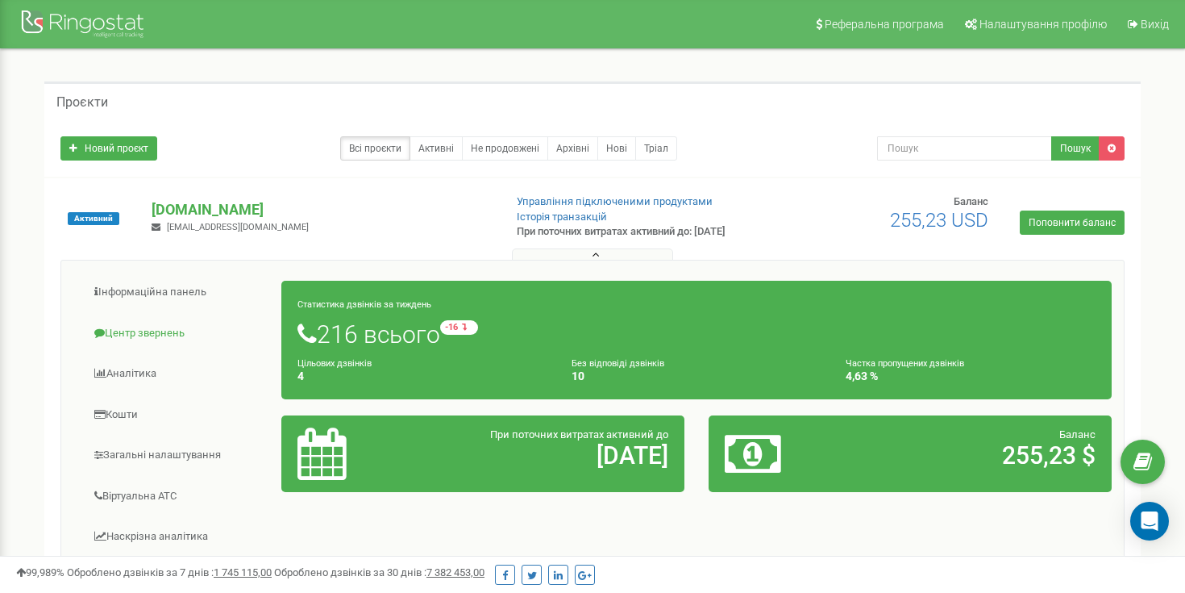  I want to click on button: Пошук, so click(1075, 148).